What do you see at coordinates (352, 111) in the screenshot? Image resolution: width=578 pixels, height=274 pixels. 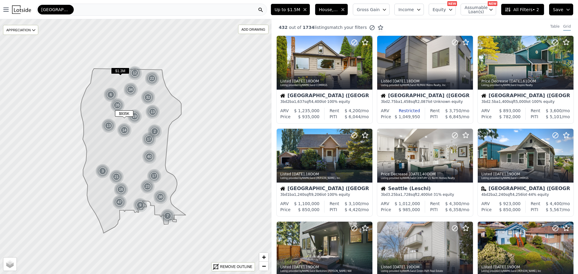 I see `span: $ 4,200` at bounding box center [352, 111].